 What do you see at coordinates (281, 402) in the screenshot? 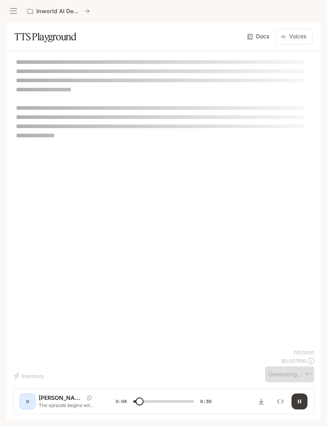
I see `button: Inspect` at bounding box center [281, 402].